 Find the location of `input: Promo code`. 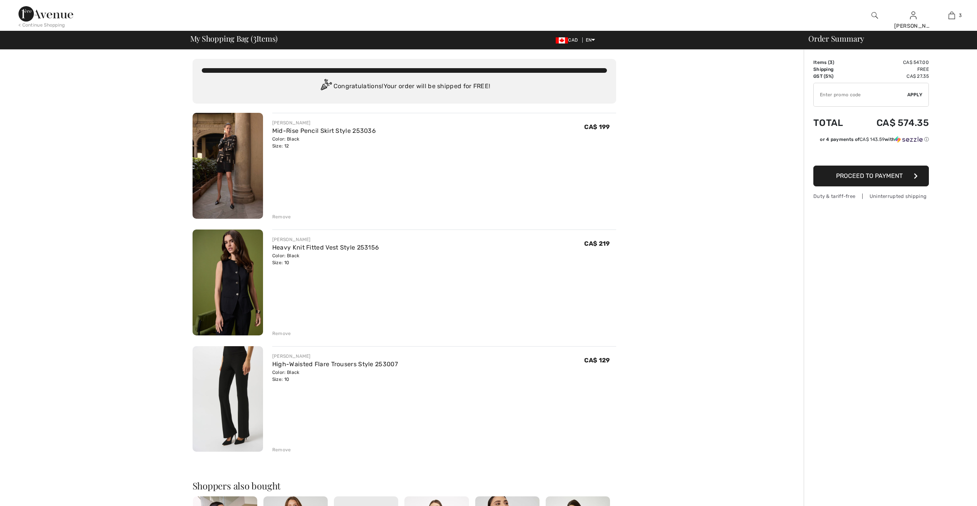

input: Promo code is located at coordinates (860, 95).